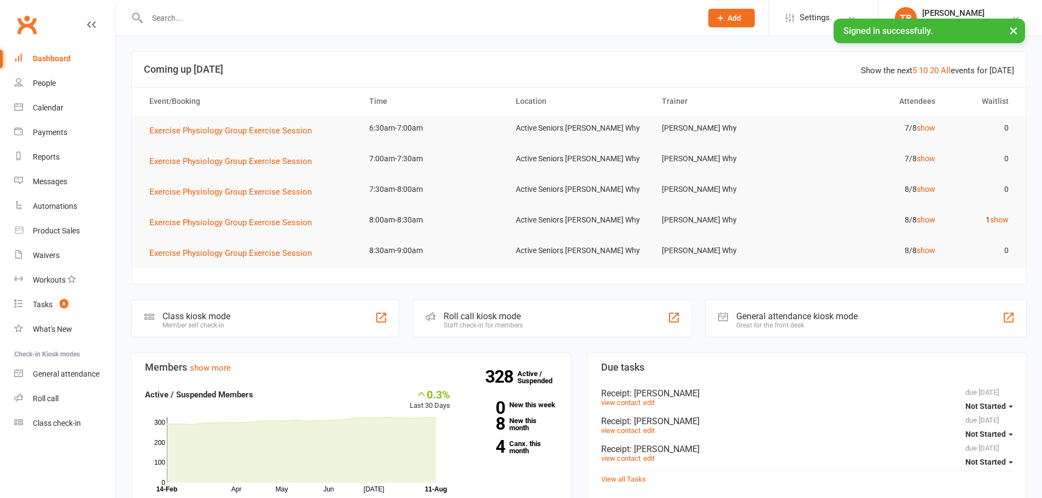 The image size is (1042, 498). What do you see at coordinates (65, 206) in the screenshot?
I see `a: Automations` at bounding box center [65, 206].